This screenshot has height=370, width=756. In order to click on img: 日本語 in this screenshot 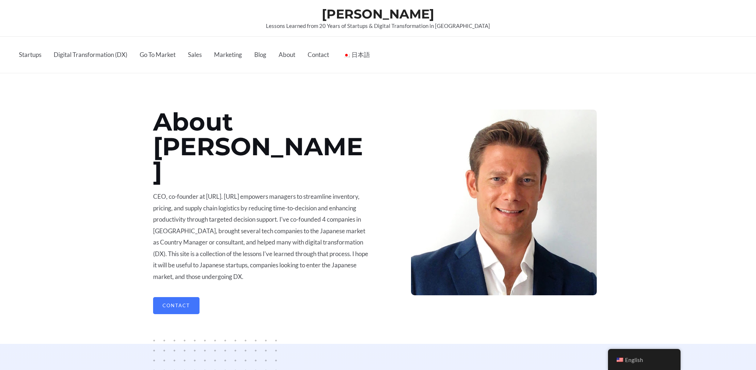, I will do `click(346, 55)`.